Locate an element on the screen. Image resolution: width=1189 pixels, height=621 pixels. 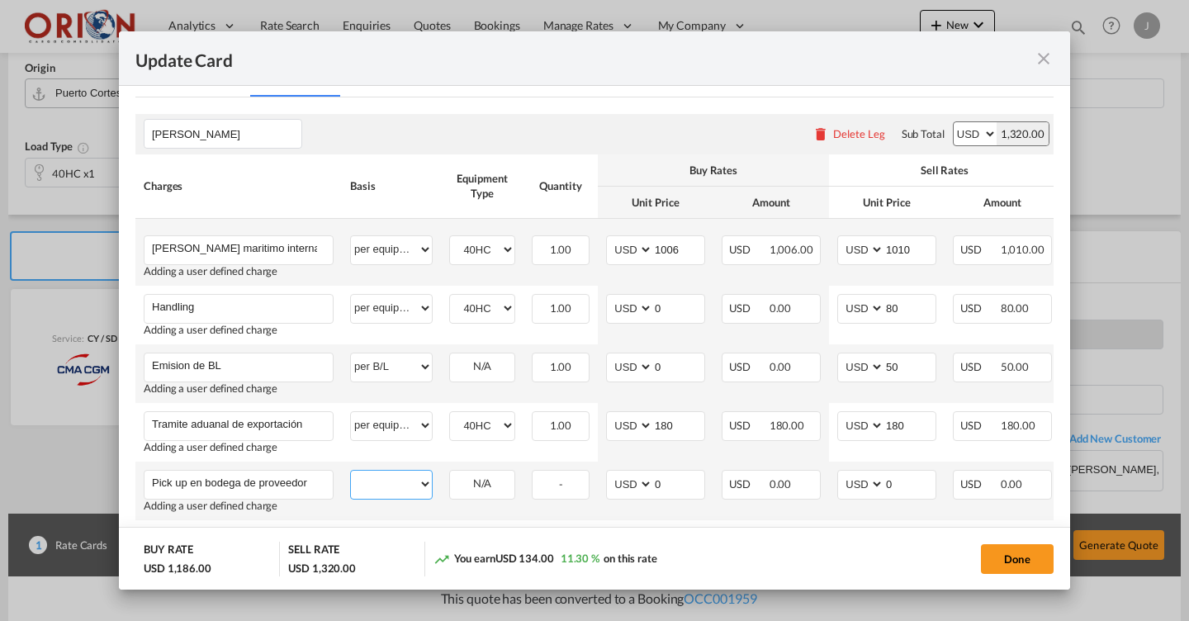
div: Quantity is located at coordinates (560, 186).